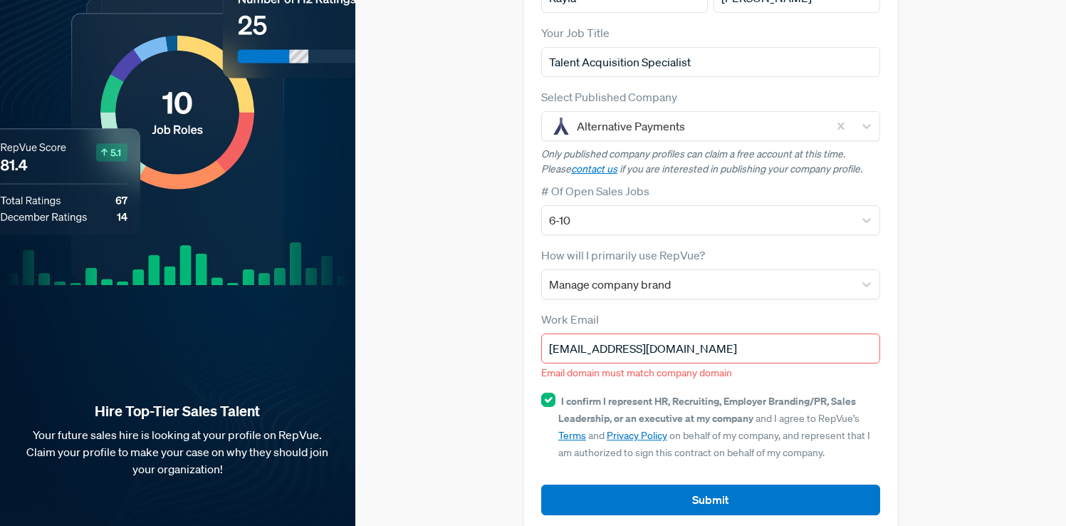 Image resolution: width=1066 pixels, height=526 pixels. I want to click on button: Submit, so click(711, 499).